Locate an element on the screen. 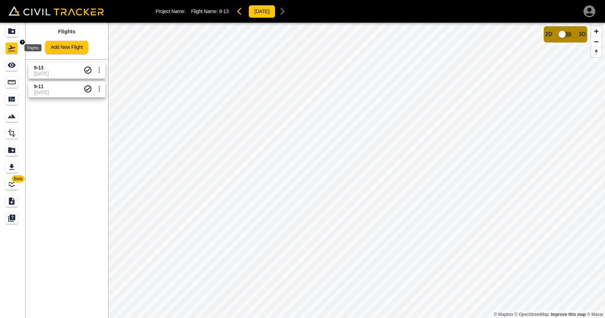  span: 9-13 is located at coordinates (224, 11).